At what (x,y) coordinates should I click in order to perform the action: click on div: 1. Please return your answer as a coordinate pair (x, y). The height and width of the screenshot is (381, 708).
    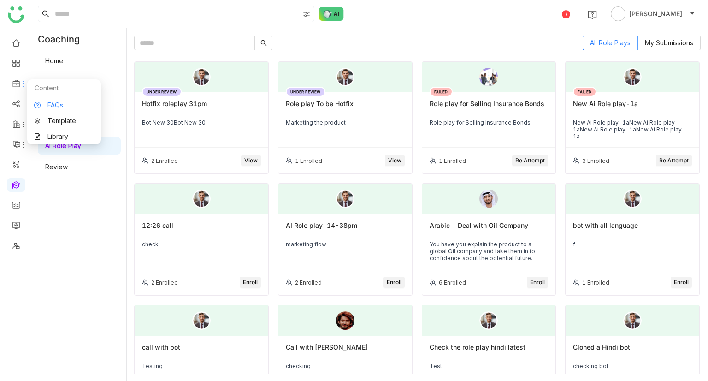
    Looking at the image, I should click on (566, 14).